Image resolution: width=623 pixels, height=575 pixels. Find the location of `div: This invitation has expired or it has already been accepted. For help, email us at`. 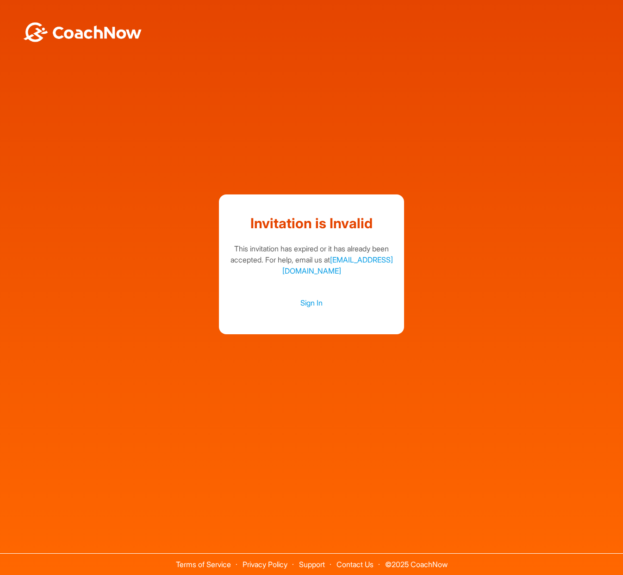

div: This invitation has expired or it has already been accepted. For help, email us at is located at coordinates (312, 260).